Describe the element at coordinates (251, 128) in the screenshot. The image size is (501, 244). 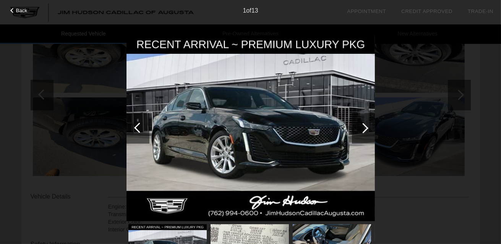
I see `img: 6767f791cfdca2782636dc57fb5f830a.jpg` at that location.